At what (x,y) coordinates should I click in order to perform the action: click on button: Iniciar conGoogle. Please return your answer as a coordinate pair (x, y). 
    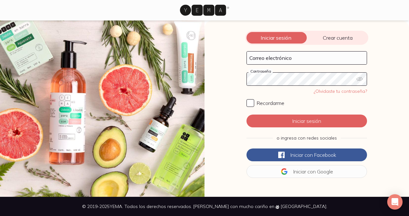
    Looking at the image, I should click on (307, 172).